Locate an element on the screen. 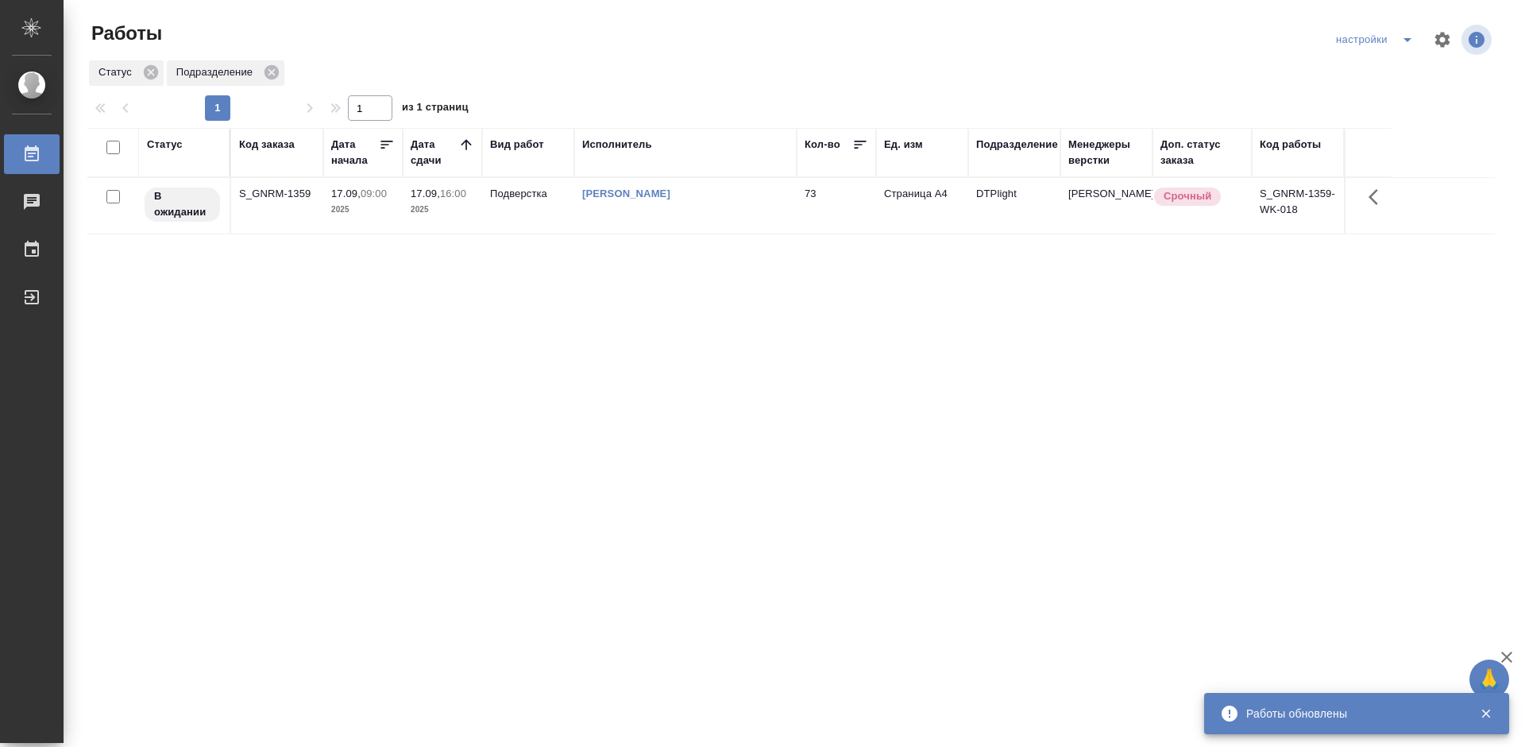 The image size is (1525, 747). div: Исполнитель is located at coordinates (617, 145).